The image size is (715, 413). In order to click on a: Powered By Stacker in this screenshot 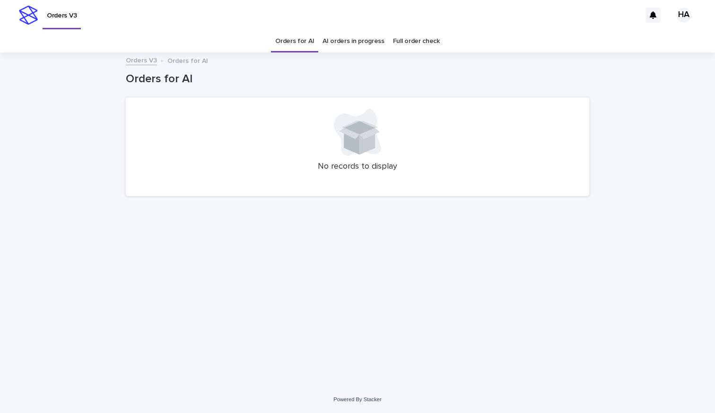, I will do `click(357, 400)`.